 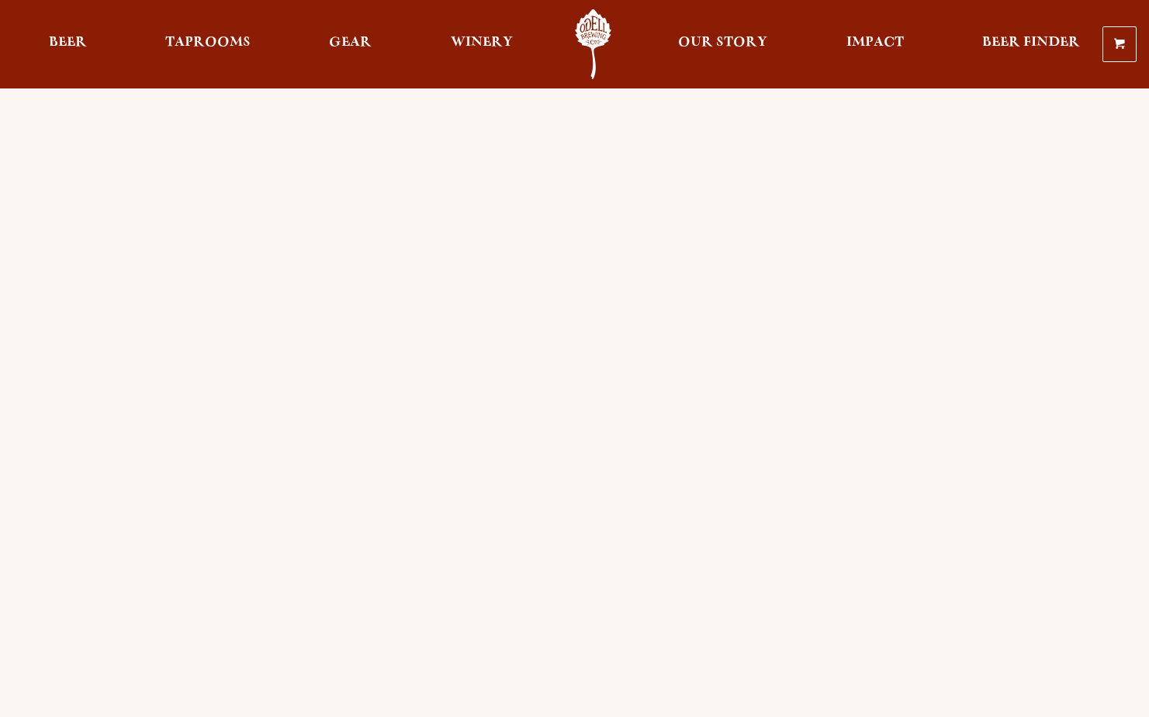 What do you see at coordinates (482, 43) in the screenshot?
I see `span: Winery` at bounding box center [482, 43].